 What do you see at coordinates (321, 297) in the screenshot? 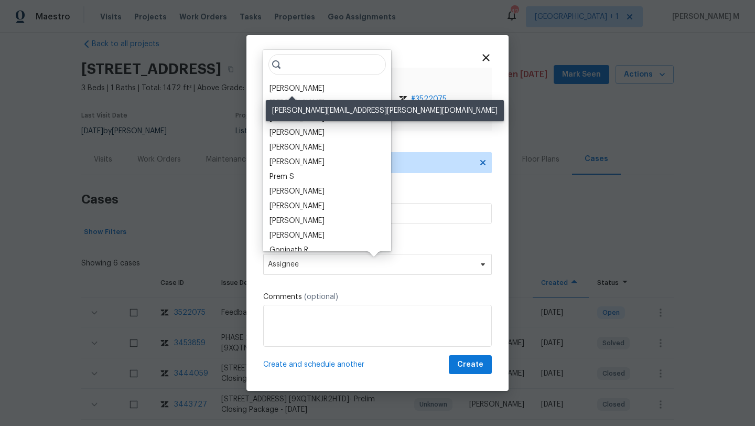
I see `span: (optional)` at bounding box center [321, 297].